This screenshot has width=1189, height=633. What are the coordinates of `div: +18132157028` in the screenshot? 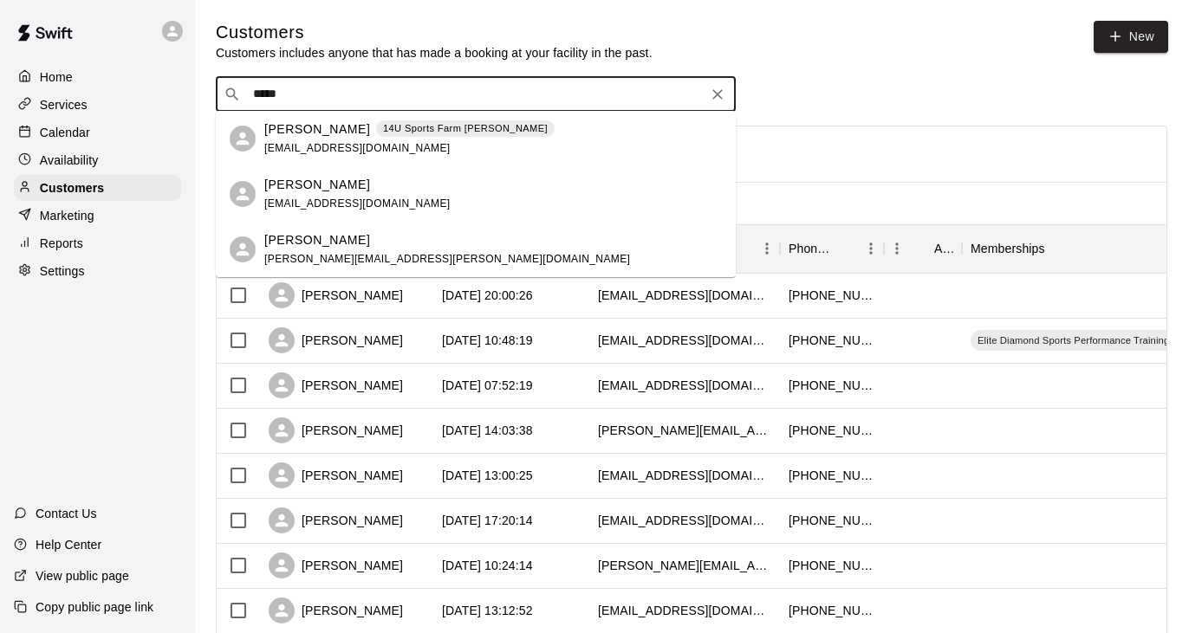 It's located at (832, 341).